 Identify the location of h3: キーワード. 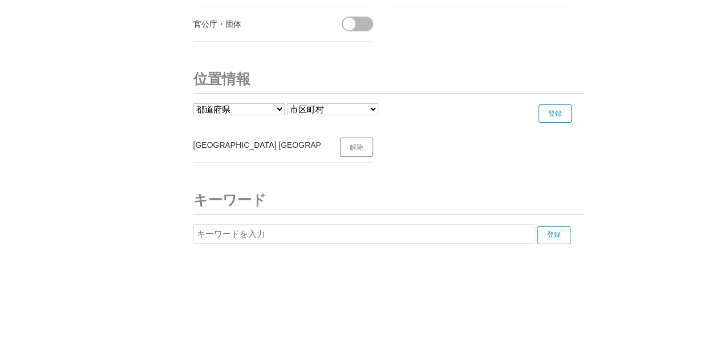
(388, 200).